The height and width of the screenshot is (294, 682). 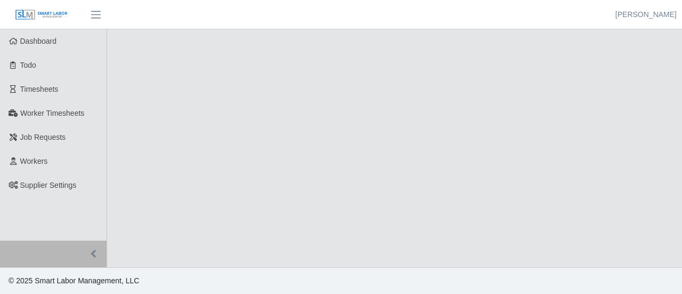 What do you see at coordinates (74, 280) in the screenshot?
I see `span: © 2025 Smart Labor Management, LLC` at bounding box center [74, 280].